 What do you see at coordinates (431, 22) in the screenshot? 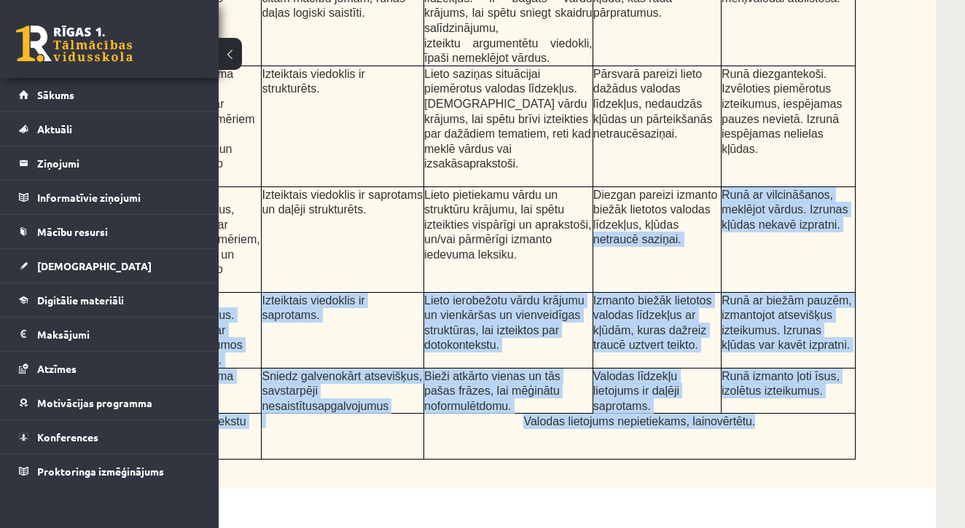
I see `body: Визуальный текстовый редактор, wiswyg-editor-user-answer-47433909727080` at bounding box center [431, 22].